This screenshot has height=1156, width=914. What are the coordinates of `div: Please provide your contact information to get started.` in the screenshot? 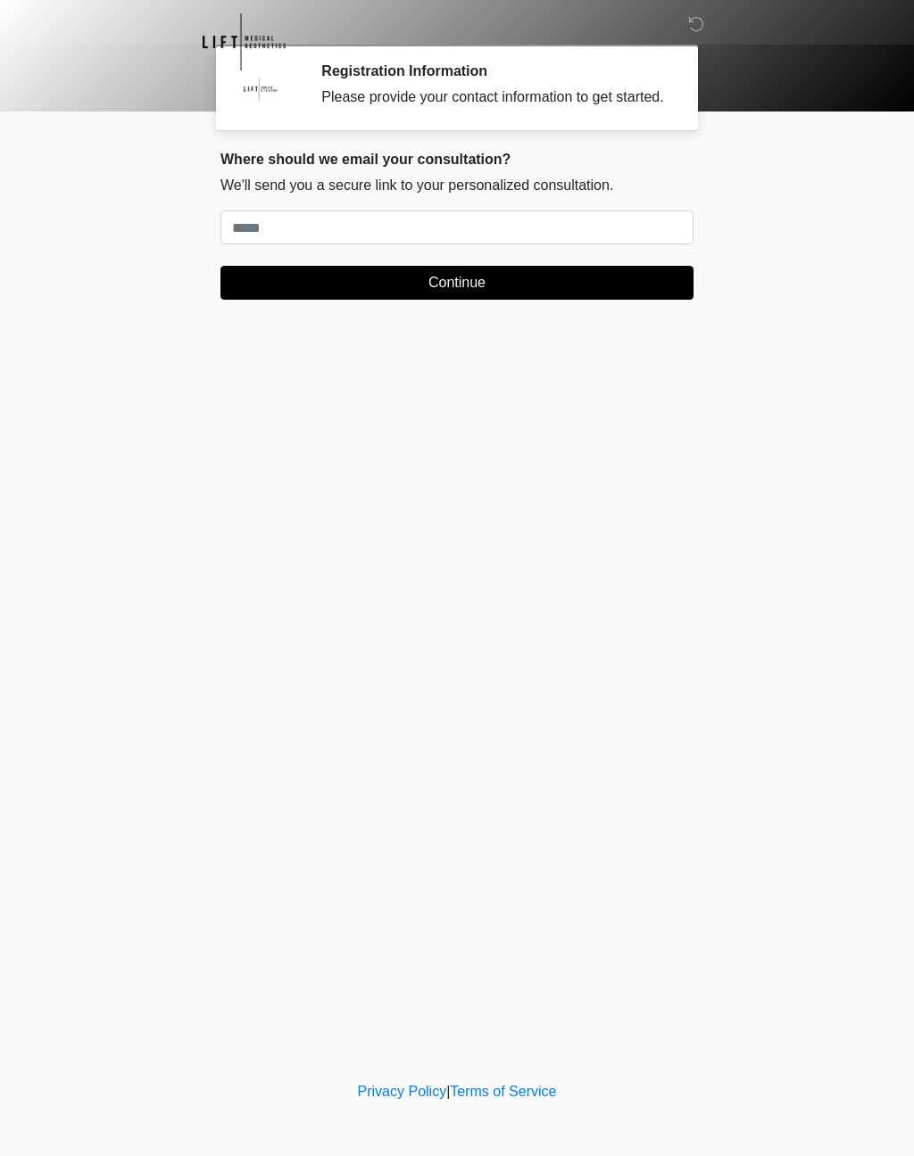 It's located at (493, 97).